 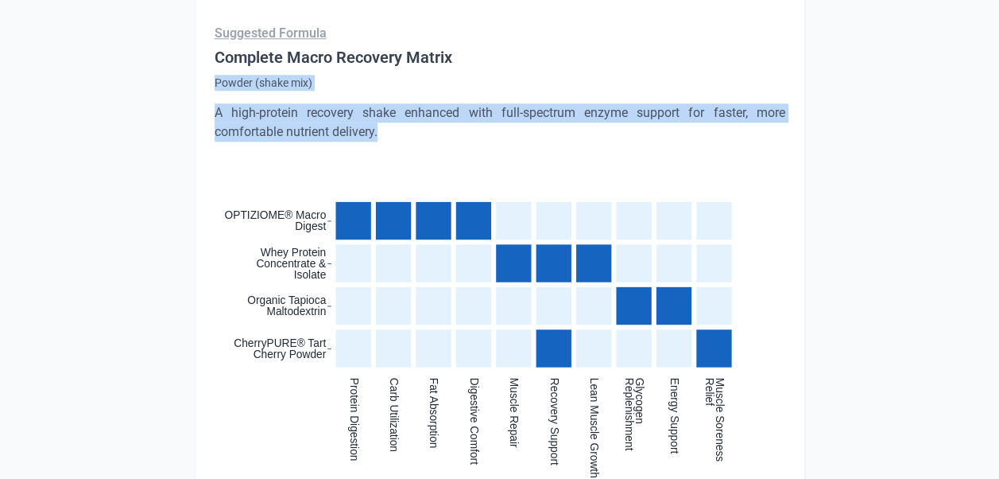 I want to click on g: y-axis tick, so click(x=329, y=285).